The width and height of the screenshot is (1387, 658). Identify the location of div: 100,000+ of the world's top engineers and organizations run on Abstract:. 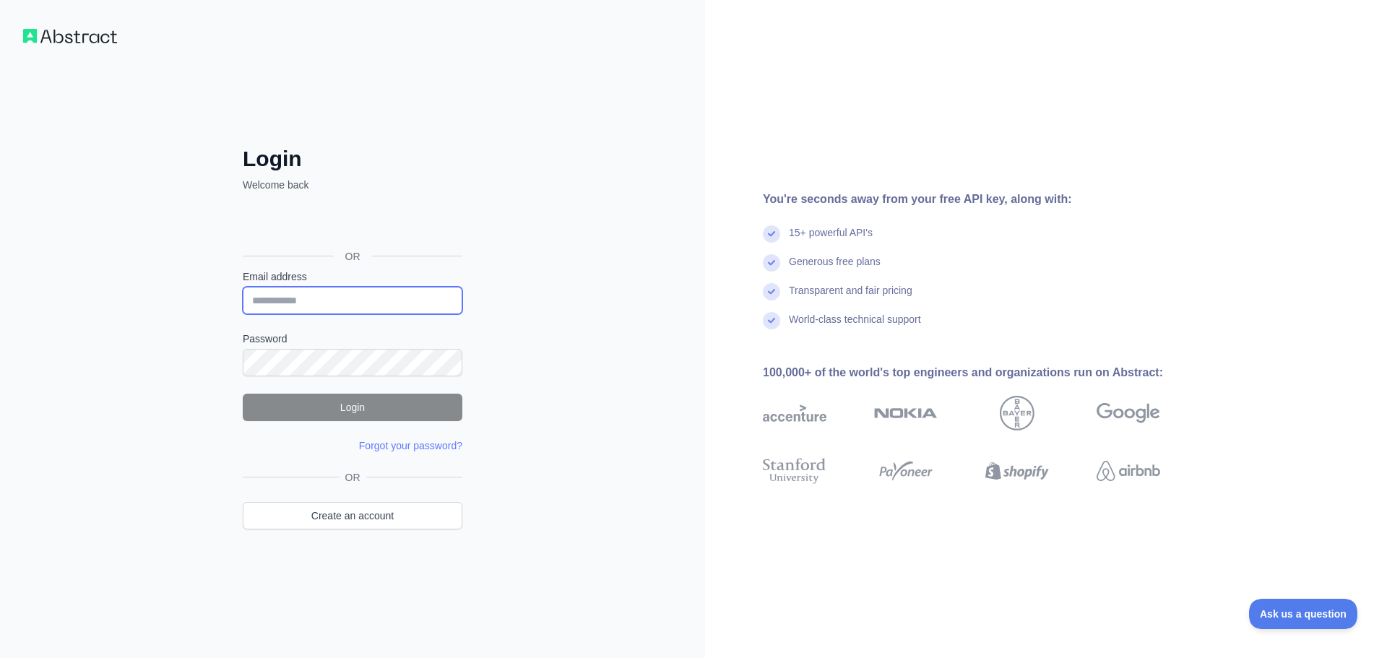
(984, 373).